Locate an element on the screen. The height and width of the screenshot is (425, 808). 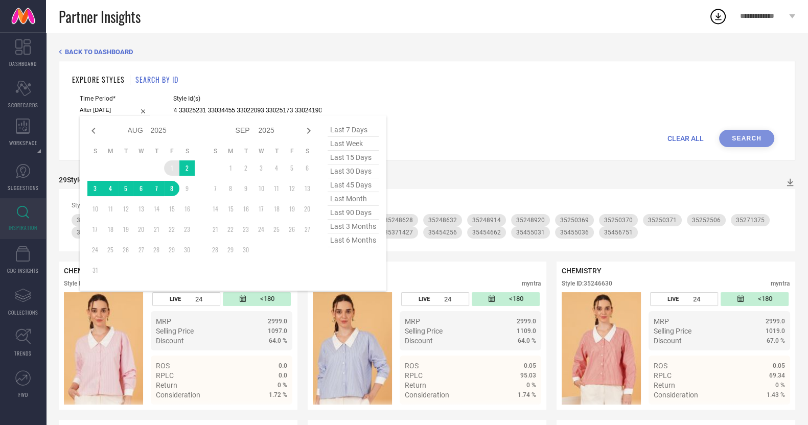
span: RPLC is located at coordinates (165, 376).